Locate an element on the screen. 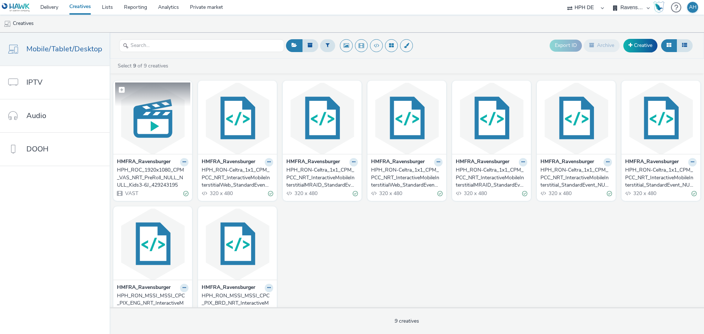 The image size is (704, 334). a: HPH_ROC_1920x1080_CPM_VAS_NRT_PreRoll_NULL_NULL_Kids3-6J_429243195 is located at coordinates (153, 178).